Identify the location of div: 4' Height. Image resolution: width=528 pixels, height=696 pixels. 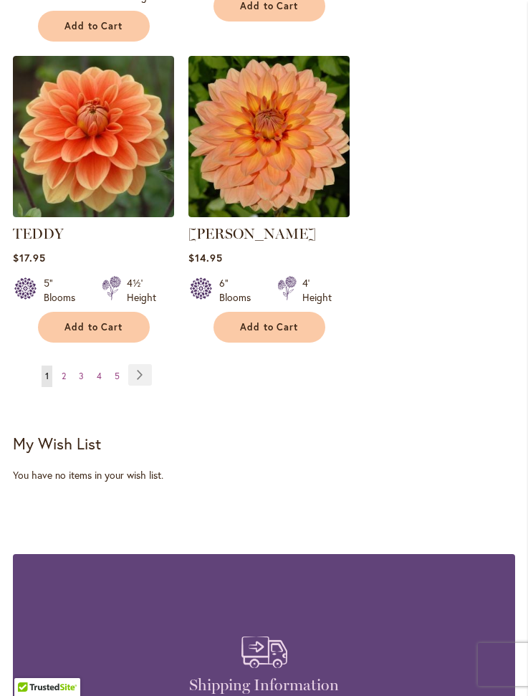
(317, 290).